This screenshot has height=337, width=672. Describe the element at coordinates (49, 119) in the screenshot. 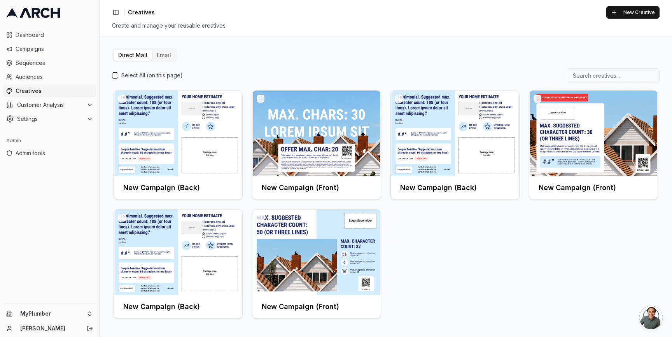

I see `button: Settings` at that location.